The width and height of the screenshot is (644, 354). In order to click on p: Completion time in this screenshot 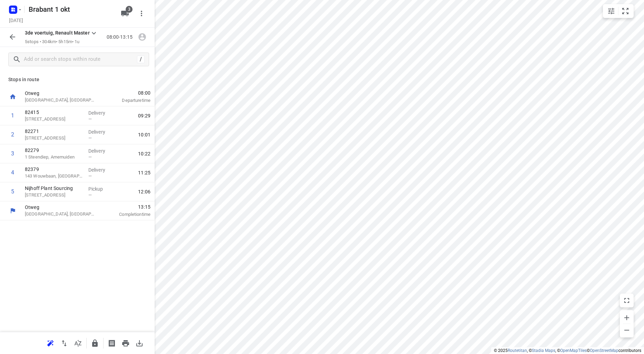, I will do `click(128, 214)`.